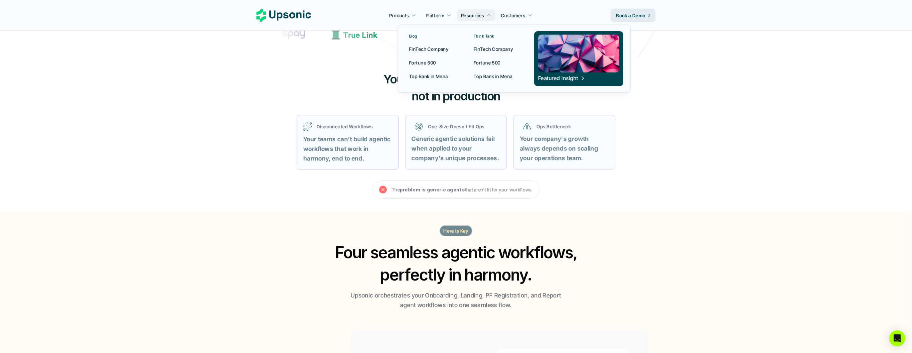 The image size is (912, 353). Describe the element at coordinates (399, 15) in the screenshot. I see `p: Products` at that location.